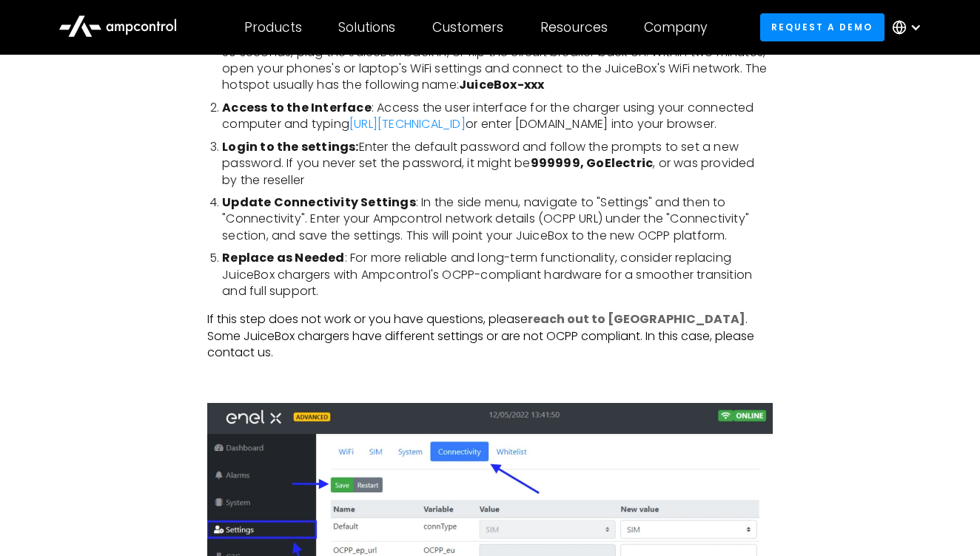 Image resolution: width=980 pixels, height=556 pixels. I want to click on strong: Login to the settings:, so click(290, 147).